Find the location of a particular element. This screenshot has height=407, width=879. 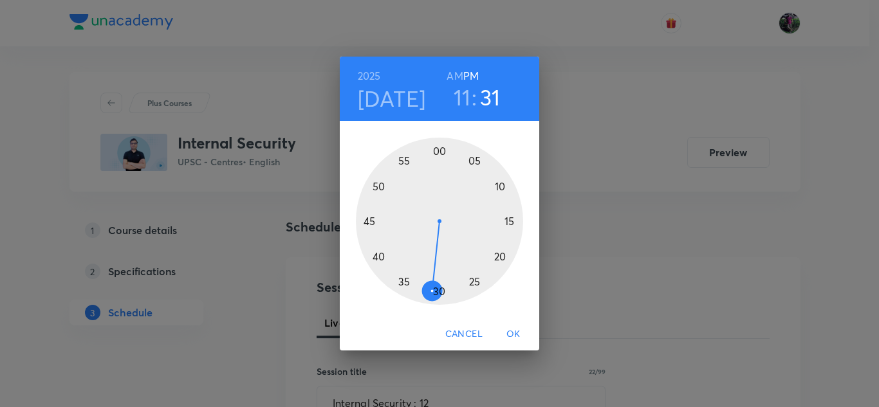

button: 2025 is located at coordinates (369, 76).